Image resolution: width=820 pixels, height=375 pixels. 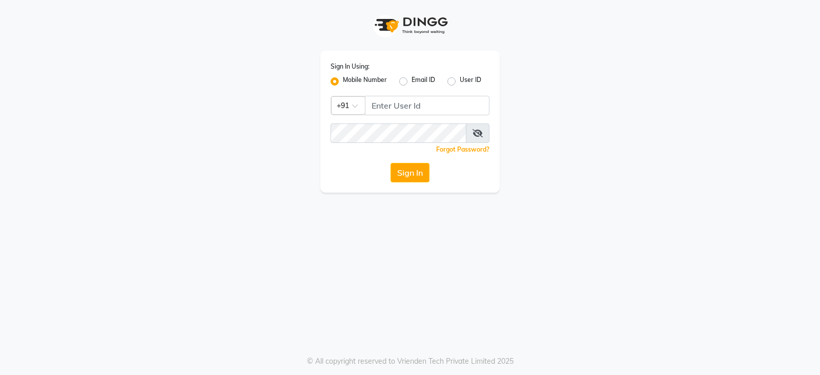 I want to click on label: User ID, so click(x=470, y=81).